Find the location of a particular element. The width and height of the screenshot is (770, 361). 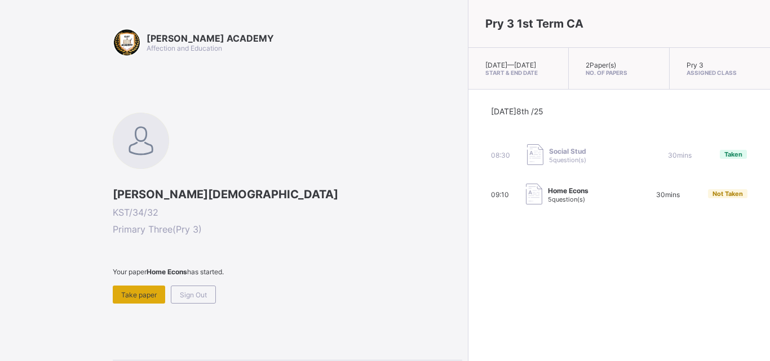

span: Taken is located at coordinates (733, 154).